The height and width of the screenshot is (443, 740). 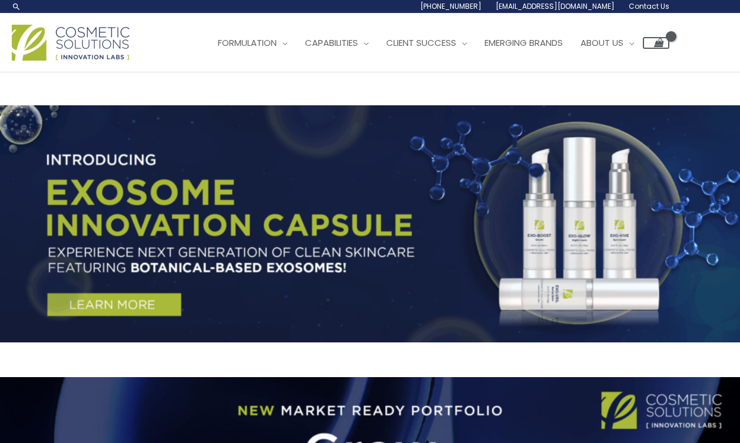 I want to click on a: Emerging Brands, so click(x=523, y=43).